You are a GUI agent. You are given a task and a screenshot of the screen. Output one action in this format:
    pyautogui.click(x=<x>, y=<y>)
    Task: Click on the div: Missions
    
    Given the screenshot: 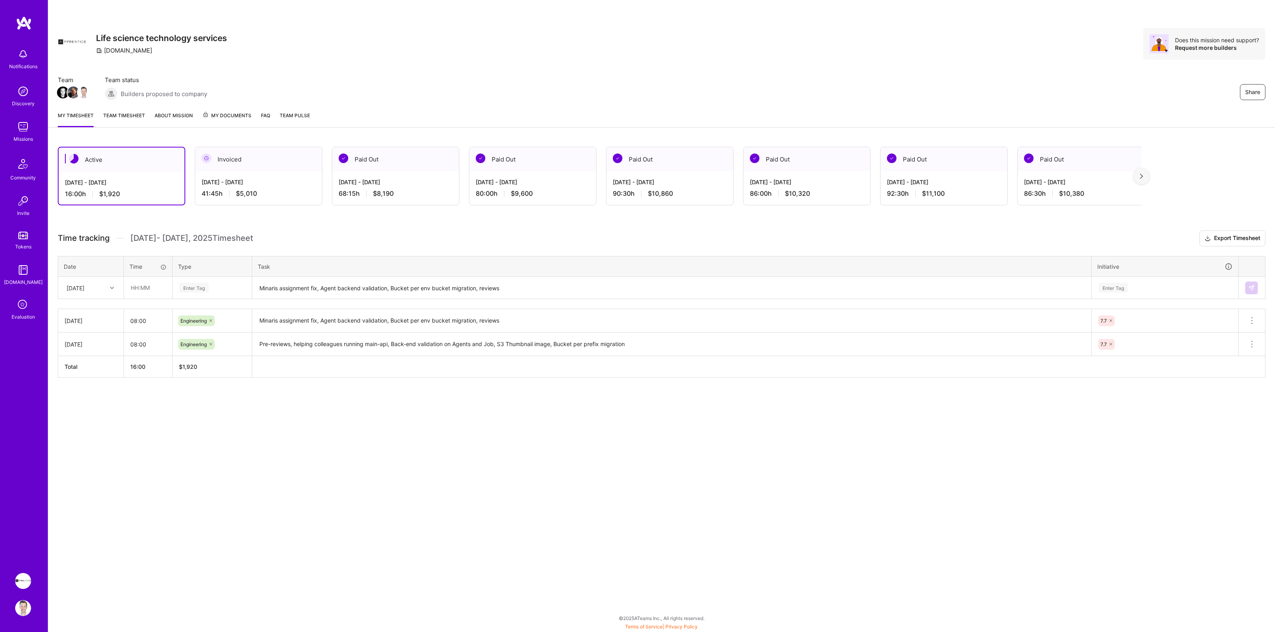 What is the action you would take?
    pyautogui.click(x=23, y=139)
    